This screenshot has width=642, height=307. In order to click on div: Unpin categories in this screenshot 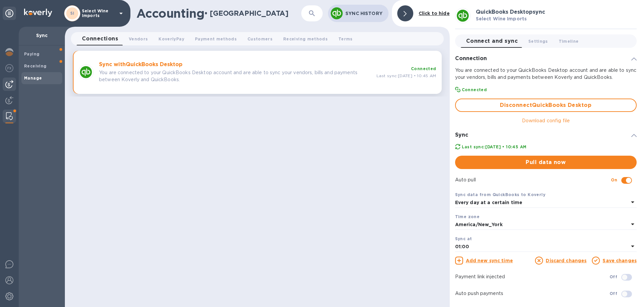, I will do `click(9, 13)`.